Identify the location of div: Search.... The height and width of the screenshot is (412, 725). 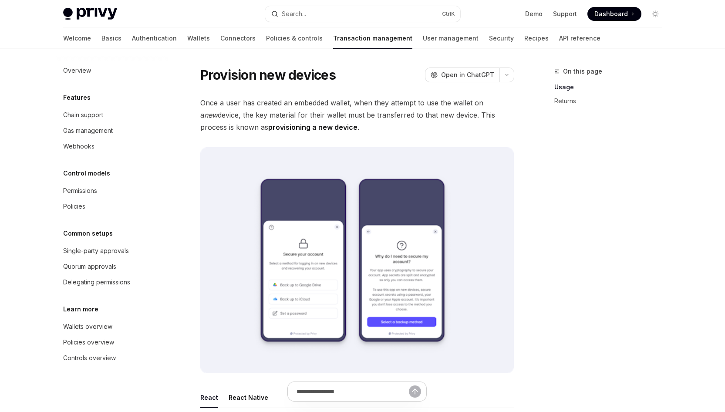
(294, 14).